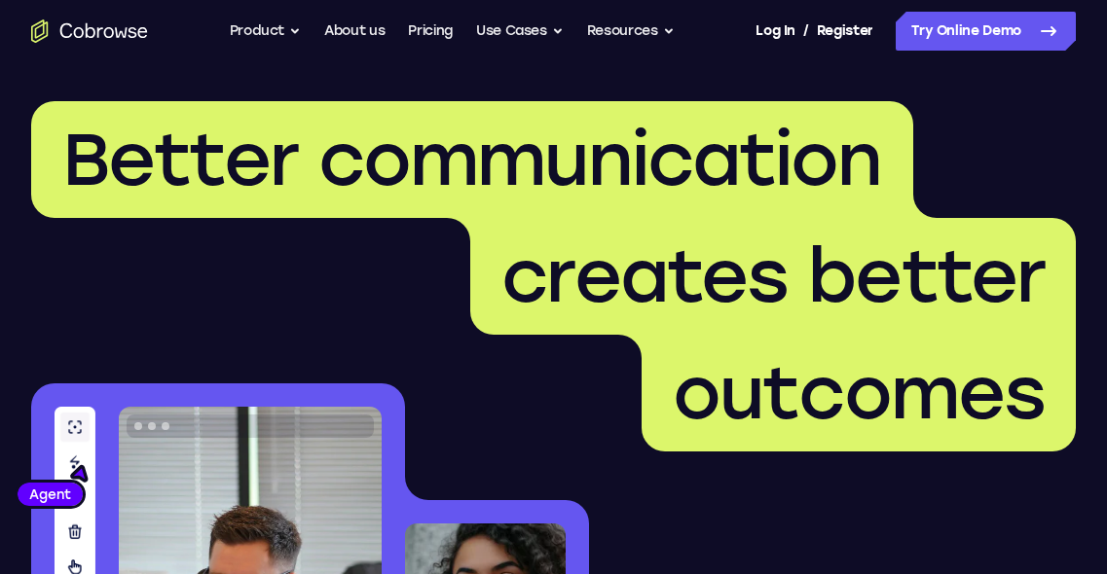 The height and width of the screenshot is (574, 1107). I want to click on button: Use Cases, so click(520, 31).